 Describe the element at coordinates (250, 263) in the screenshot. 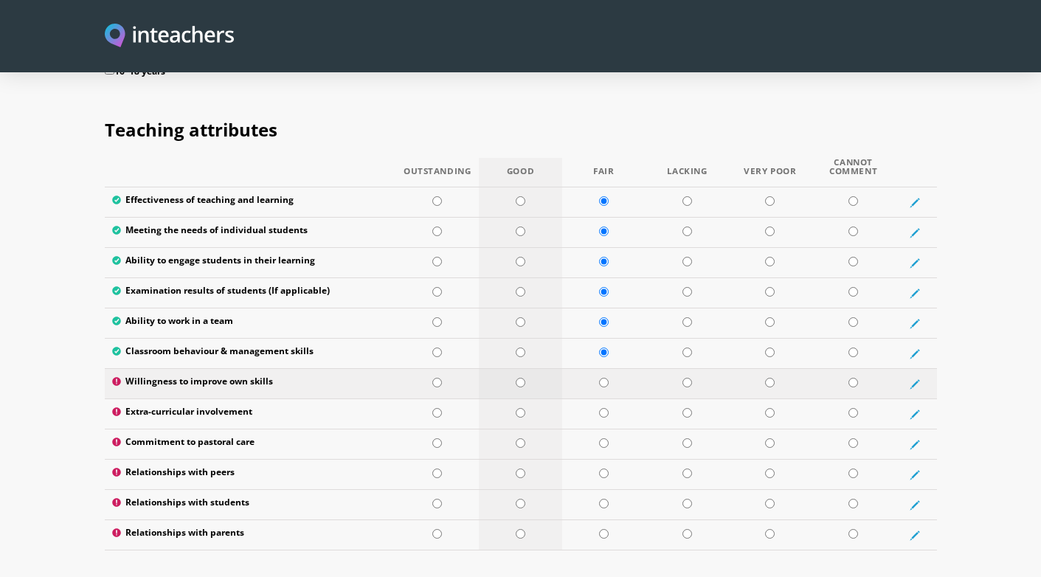

I see `label: Ability to engage students in their learning` at that location.